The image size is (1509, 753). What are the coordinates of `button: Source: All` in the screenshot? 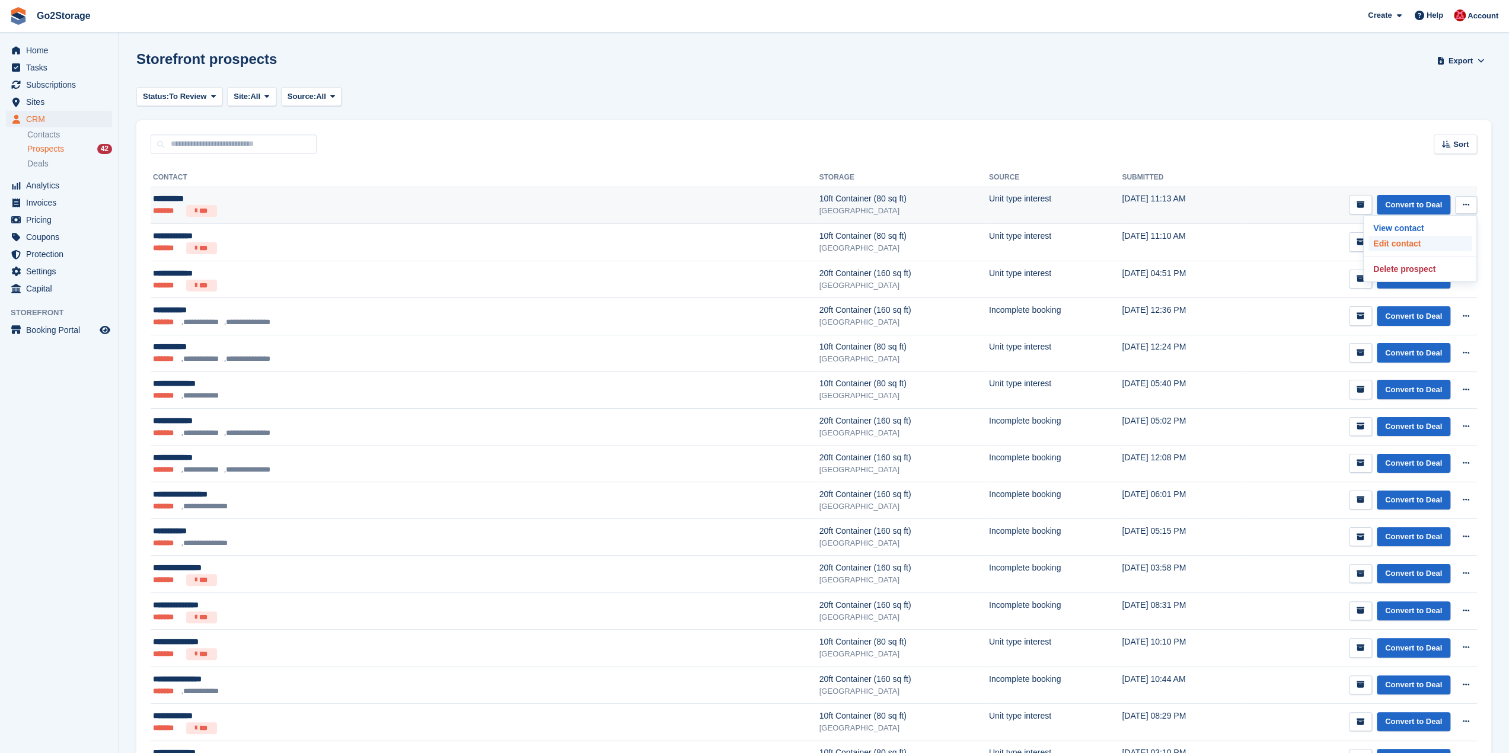 It's located at (311, 97).